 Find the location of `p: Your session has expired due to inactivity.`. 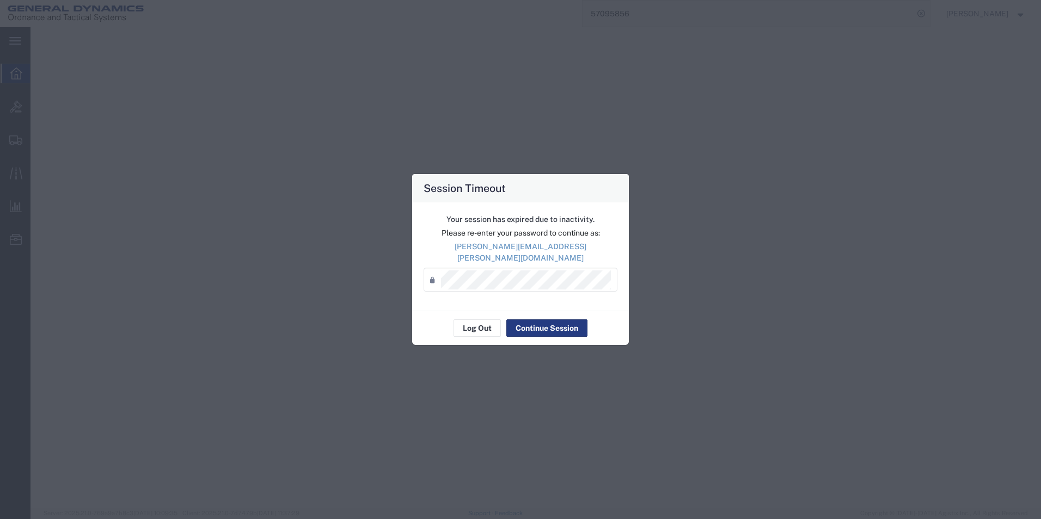

p: Your session has expired due to inactivity. is located at coordinates (521, 219).